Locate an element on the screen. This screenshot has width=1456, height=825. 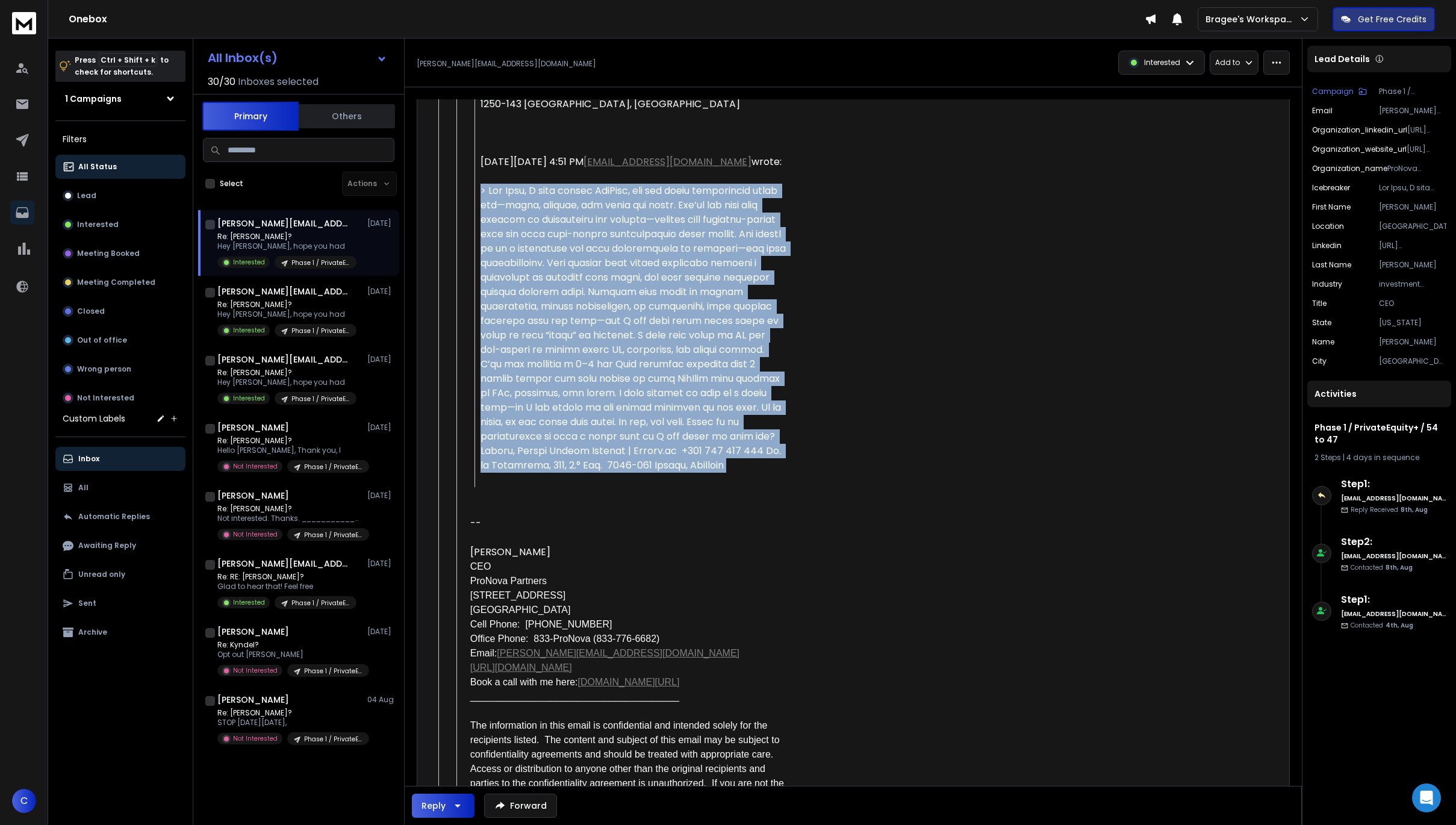
button: Meeting Booked is located at coordinates (120, 253).